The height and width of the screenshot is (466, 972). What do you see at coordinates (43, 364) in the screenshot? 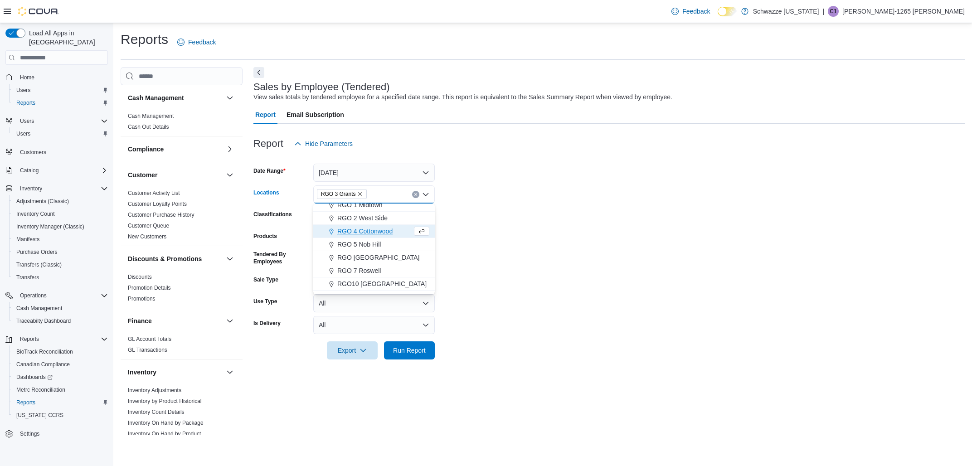
I see `span: Canadian Compliance` at bounding box center [43, 364].